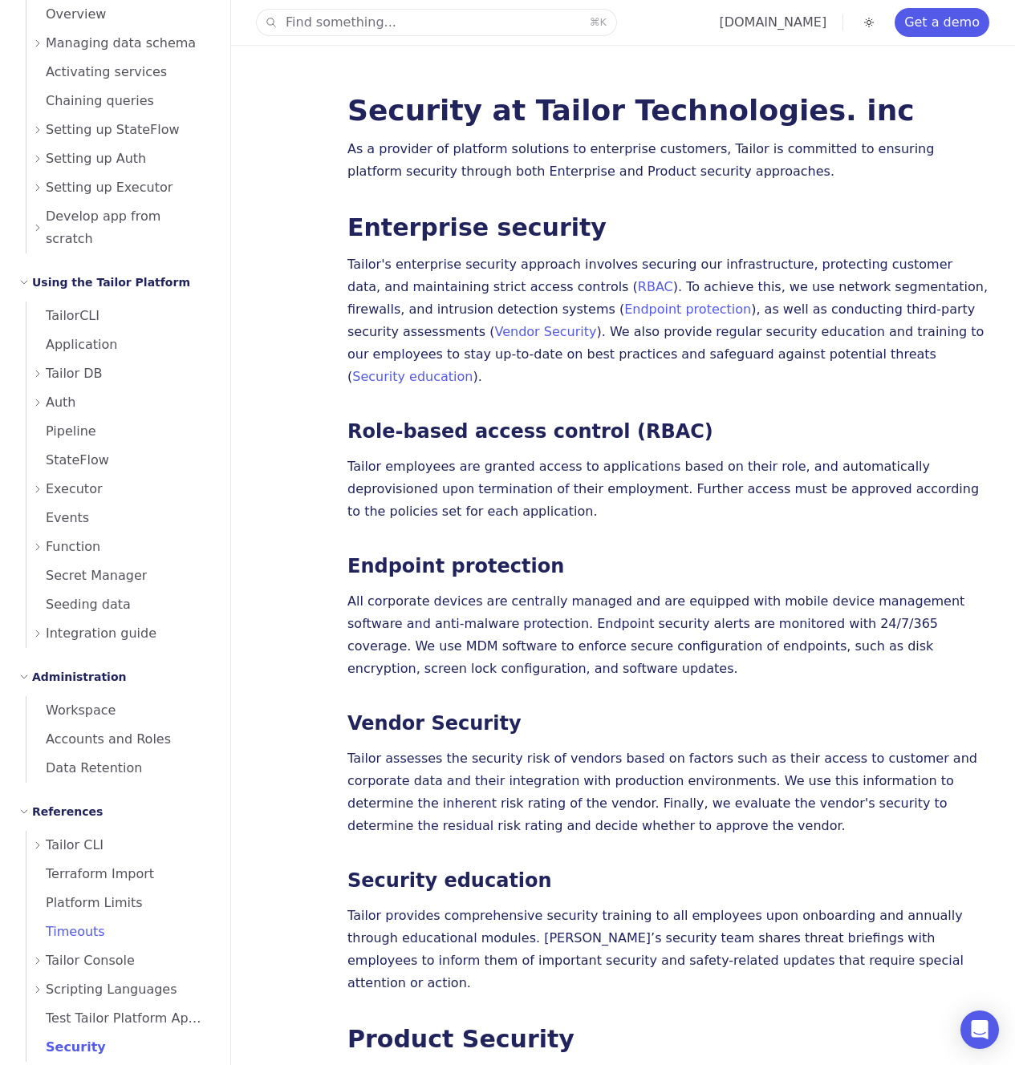  Describe the element at coordinates (119, 72) in the screenshot. I see `a: Activating services` at that location.